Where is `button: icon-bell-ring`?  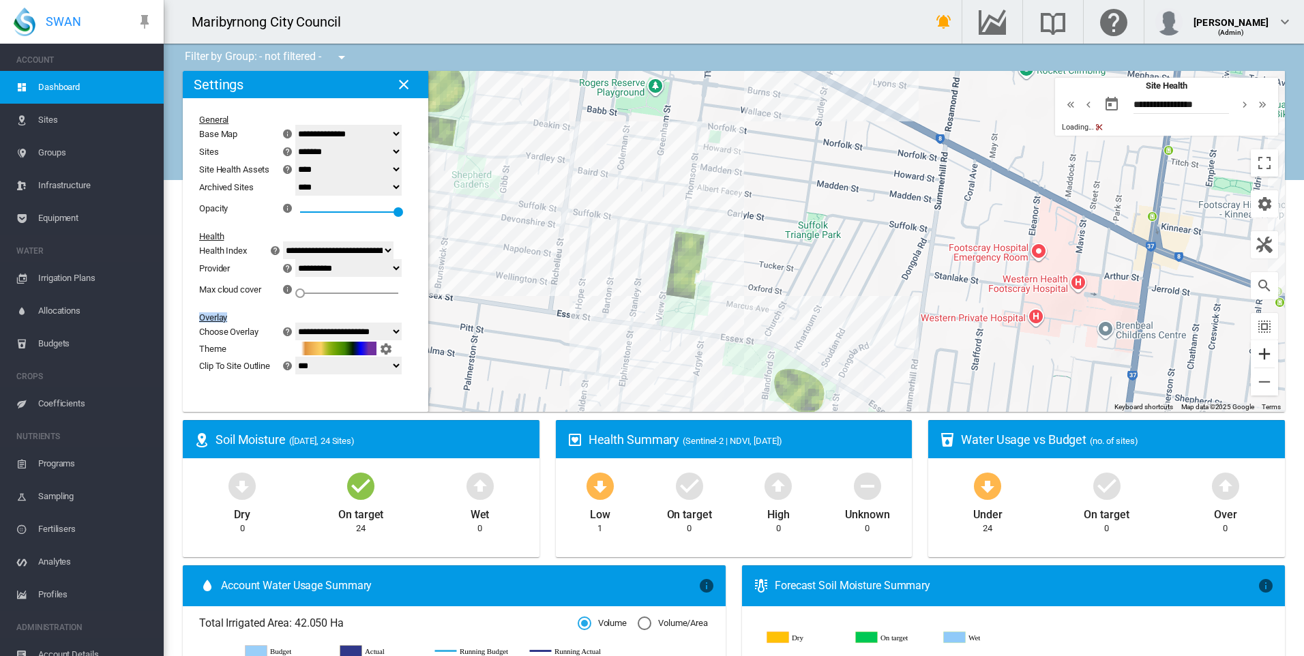 button: icon-bell-ring is located at coordinates (944, 22).